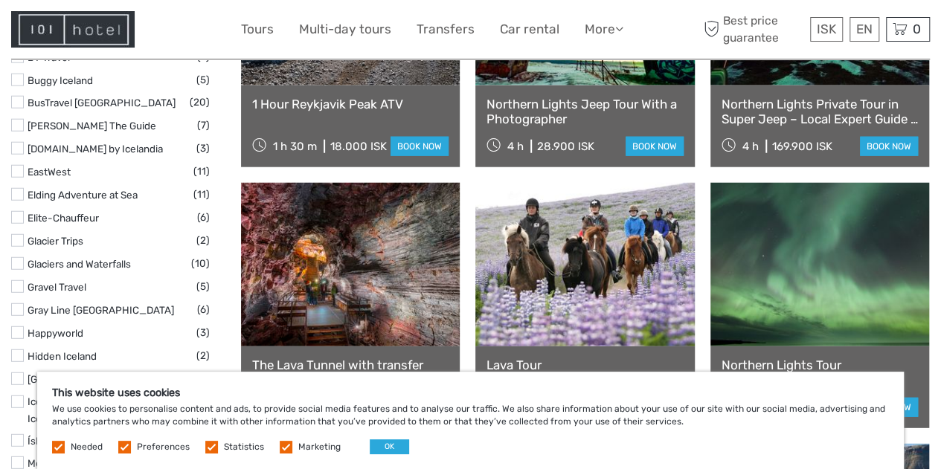 Image resolution: width=941 pixels, height=469 pixels. I want to click on label: Statistics, so click(244, 447).